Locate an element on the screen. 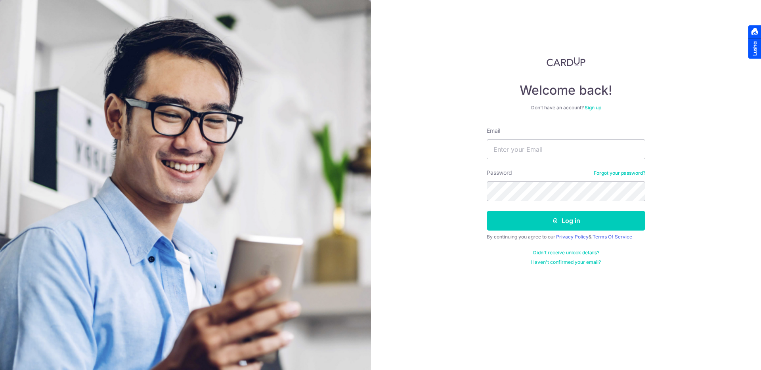 Image resolution: width=761 pixels, height=370 pixels. label: Email is located at coordinates (493, 131).